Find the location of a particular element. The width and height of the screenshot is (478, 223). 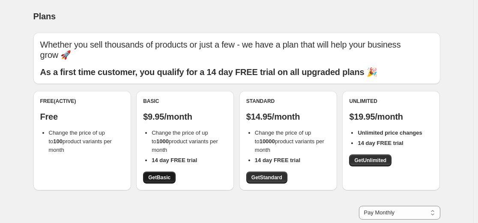

div: Basic is located at coordinates (185, 101).